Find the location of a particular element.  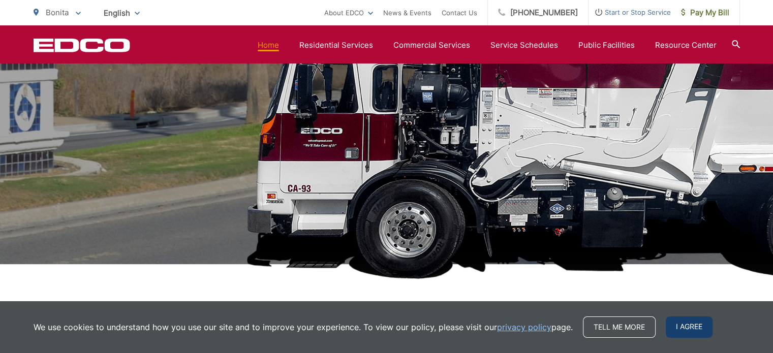

span: English is located at coordinates (122, 13).